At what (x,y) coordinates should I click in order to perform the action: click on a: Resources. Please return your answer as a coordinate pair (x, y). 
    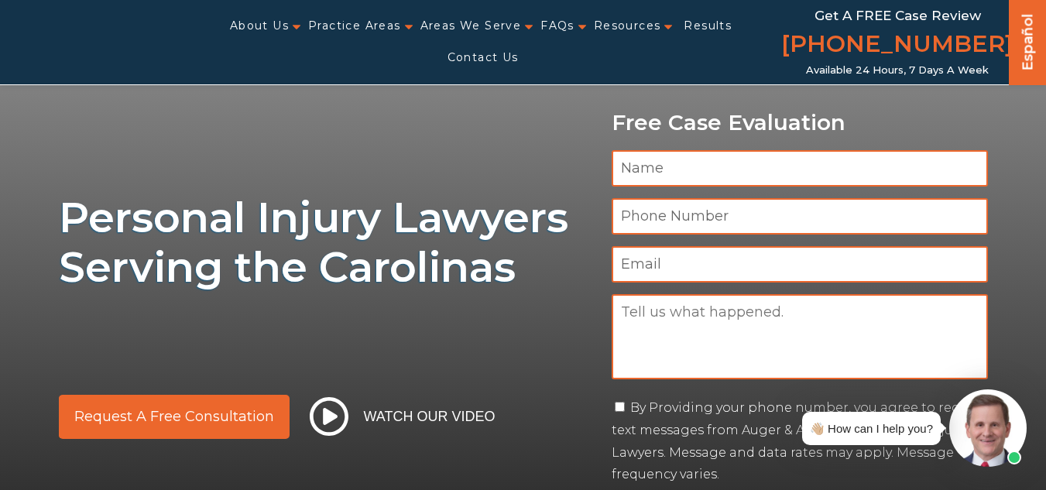
    Looking at the image, I should click on (627, 26).